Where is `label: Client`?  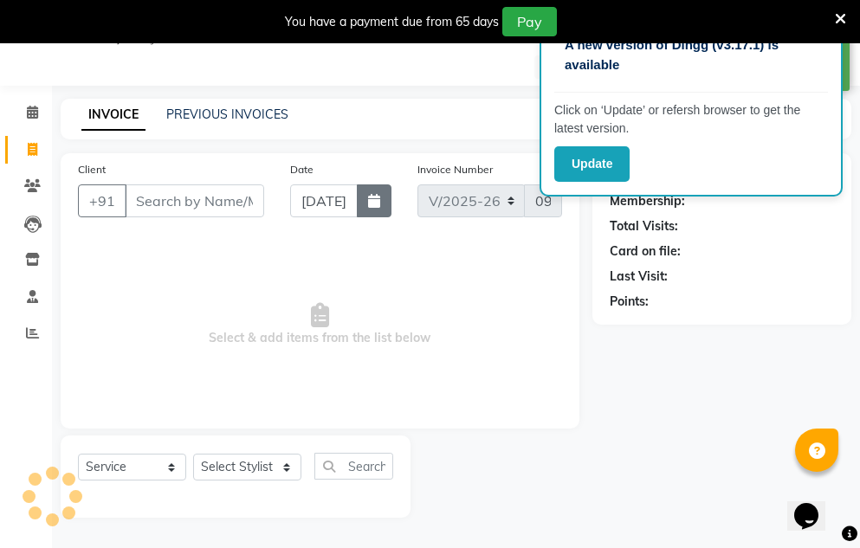
label: Client is located at coordinates (92, 170).